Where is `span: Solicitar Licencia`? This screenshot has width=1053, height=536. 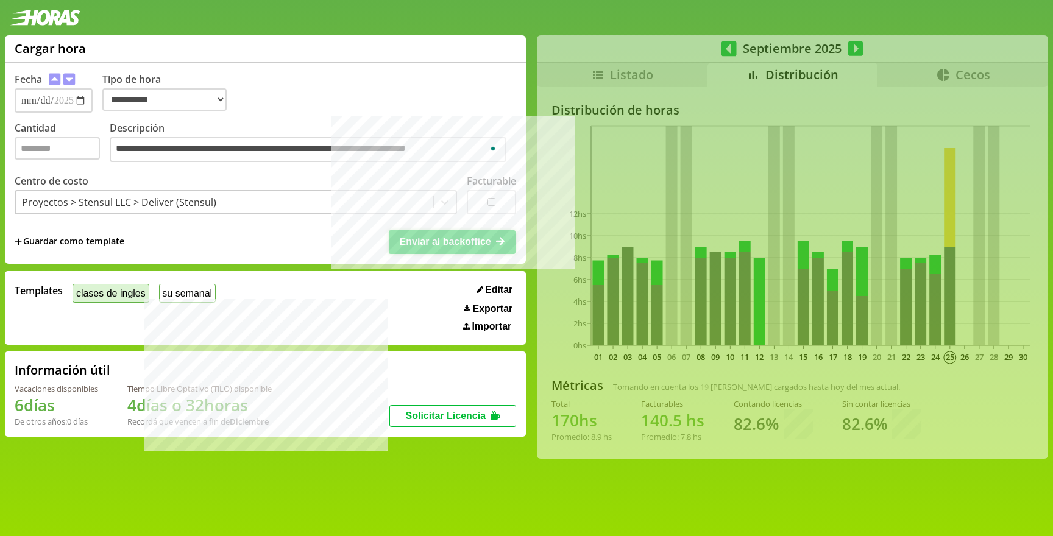
span: Solicitar Licencia is located at coordinates (446, 416).